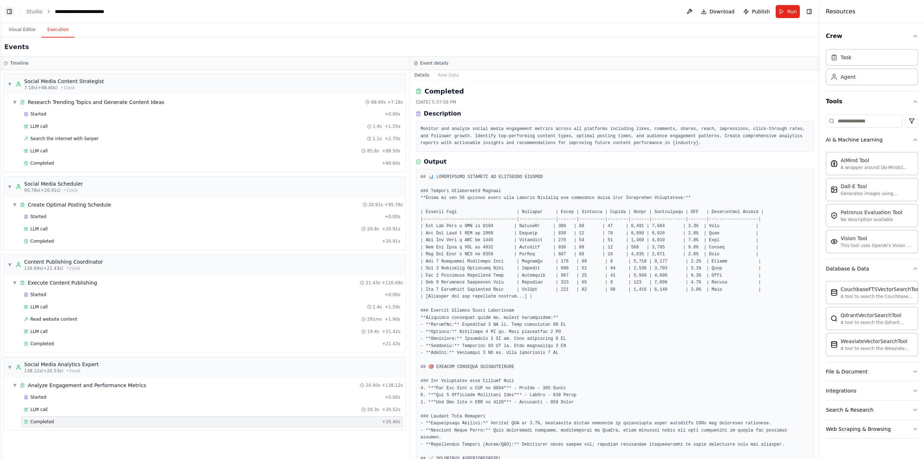  Describe the element at coordinates (392, 319) in the screenshot. I see `span: + 1.90s` at that location.